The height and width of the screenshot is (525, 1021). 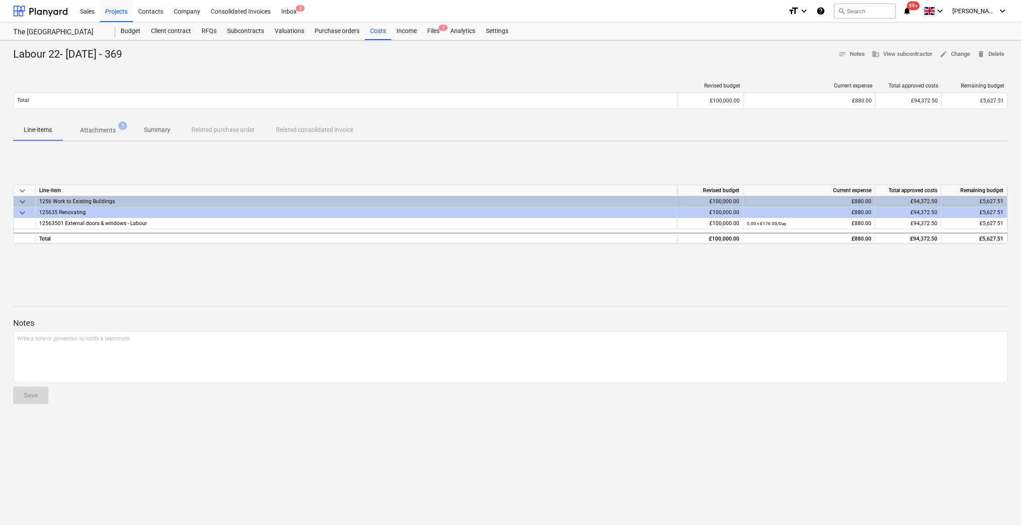 What do you see at coordinates (766, 223) in the screenshot?
I see `small: 5.00 × £176.00 / Day` at bounding box center [766, 223].